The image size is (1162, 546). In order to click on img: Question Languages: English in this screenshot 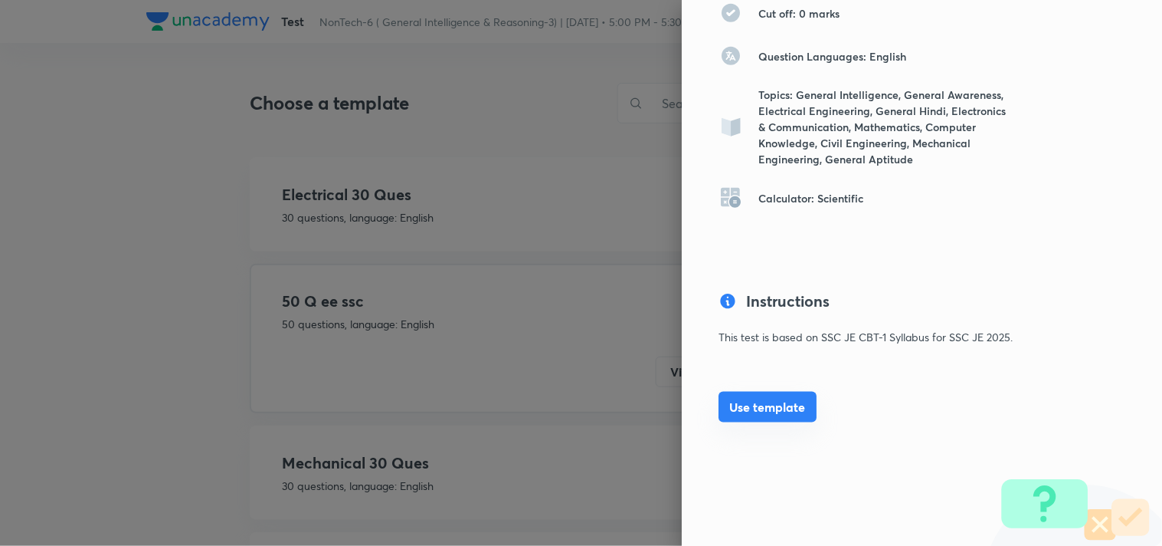, I will do `click(731, 56)`.